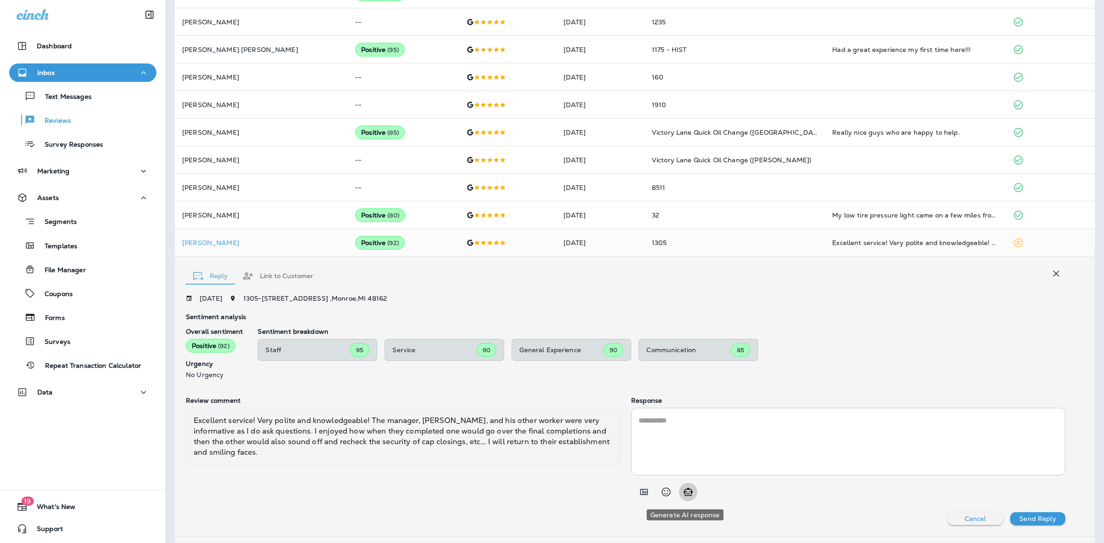 This screenshot has height=543, width=1104. What do you see at coordinates (658, 77) in the screenshot?
I see `span: 160` at bounding box center [658, 77].